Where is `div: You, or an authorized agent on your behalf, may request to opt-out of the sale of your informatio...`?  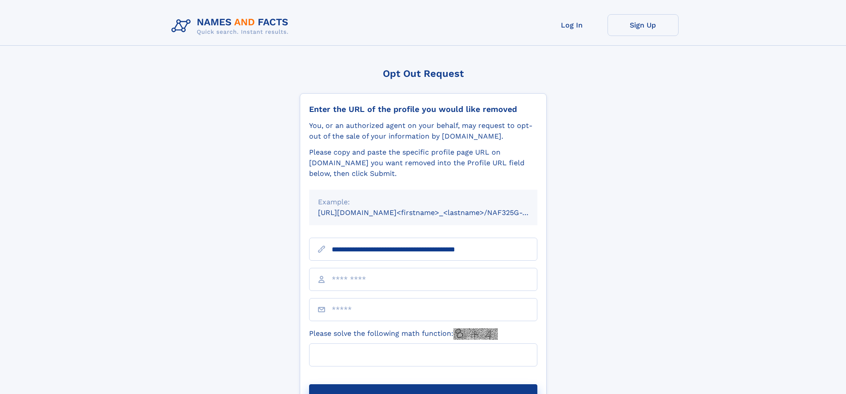 div: You, or an authorized agent on your behalf, may request to opt-out of the sale of your informatio... is located at coordinates (423, 131).